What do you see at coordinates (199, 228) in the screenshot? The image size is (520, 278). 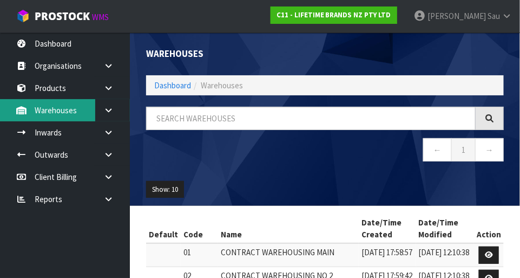 I see `th: Code` at bounding box center [199, 228].